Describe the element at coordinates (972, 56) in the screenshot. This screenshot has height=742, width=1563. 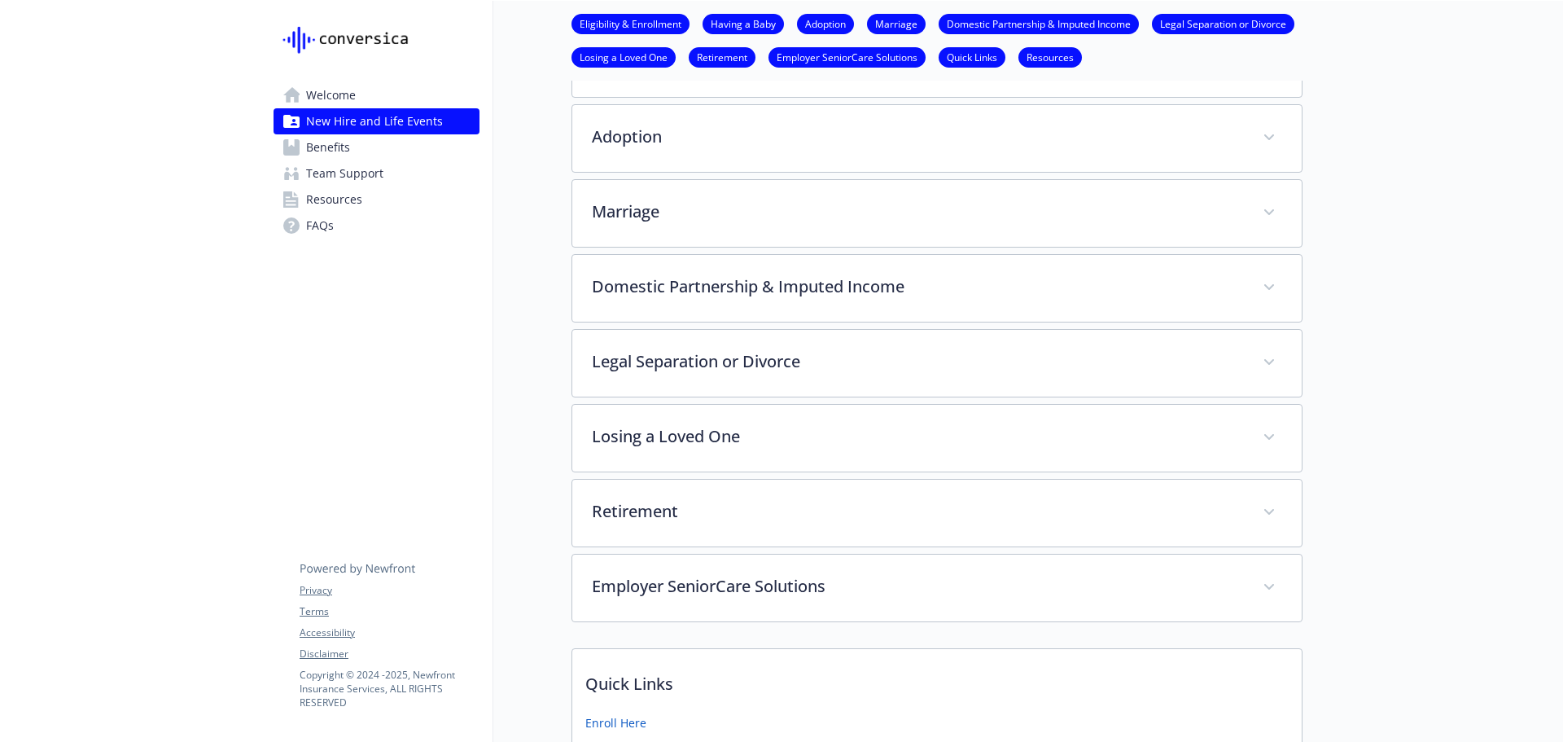
I see `a: Quick Links` at that location.